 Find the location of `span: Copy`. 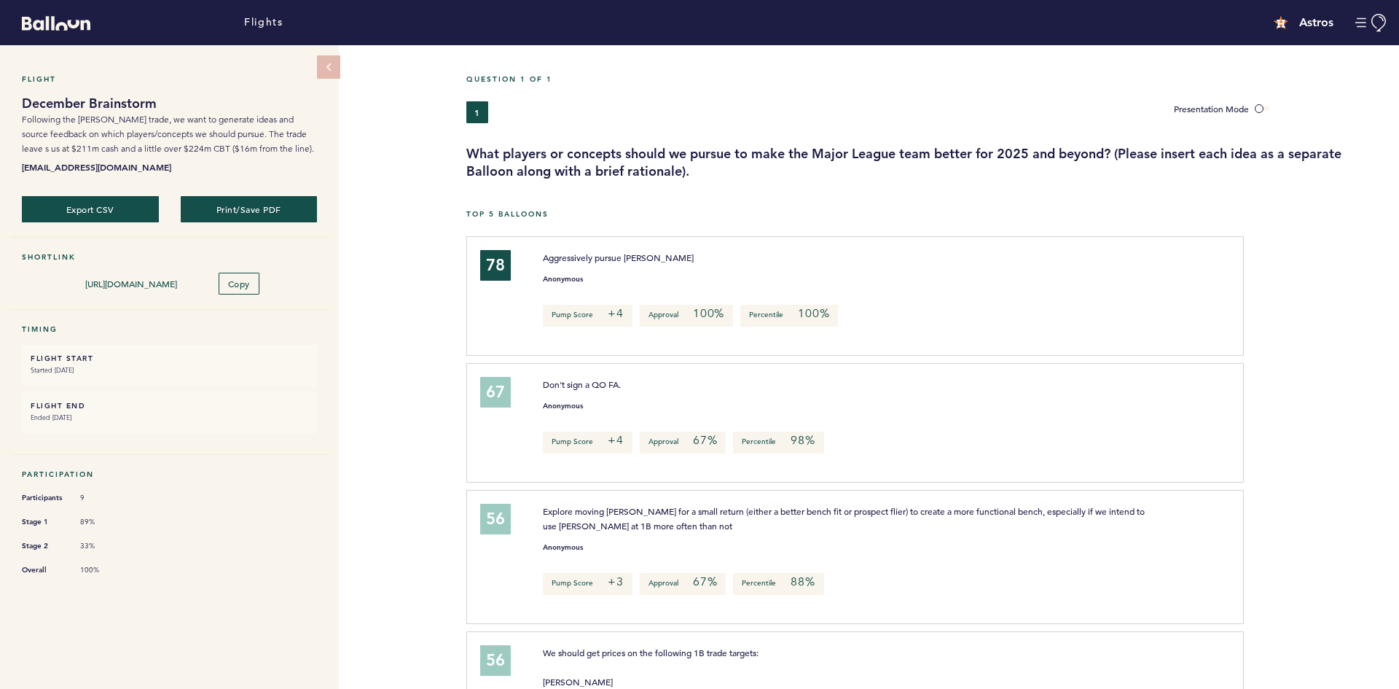

span: Copy is located at coordinates (239, 283).